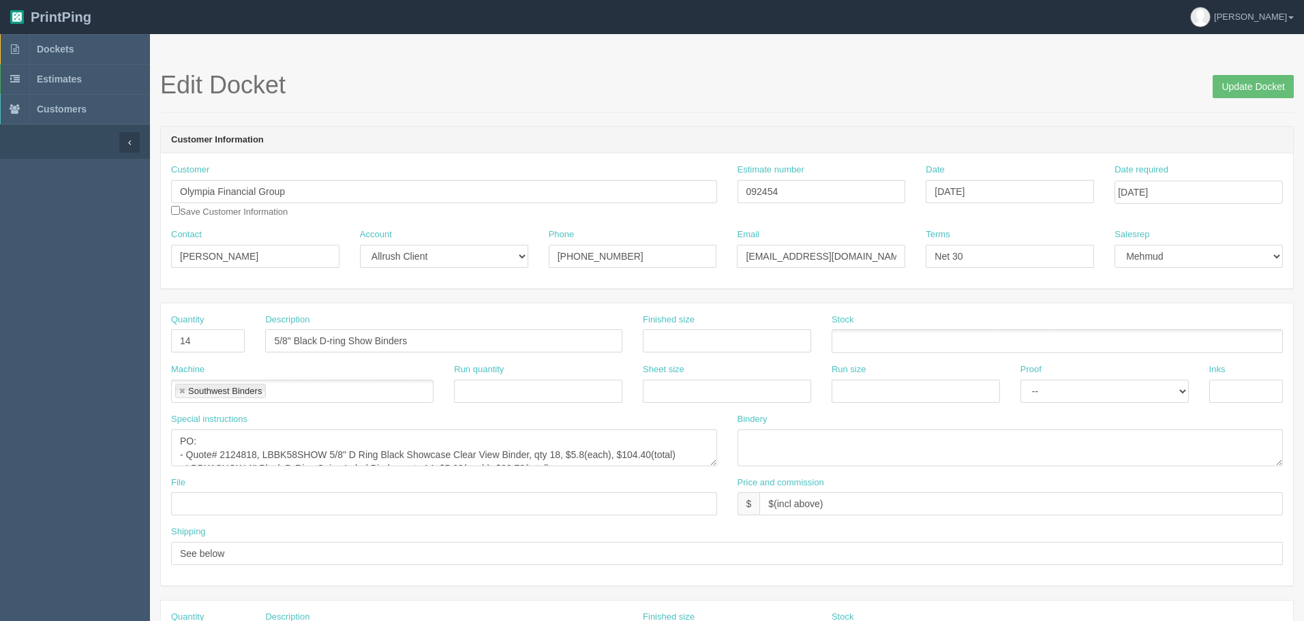 The image size is (1304, 621). Describe the element at coordinates (669, 320) in the screenshot. I see `label: Finished size` at that location.